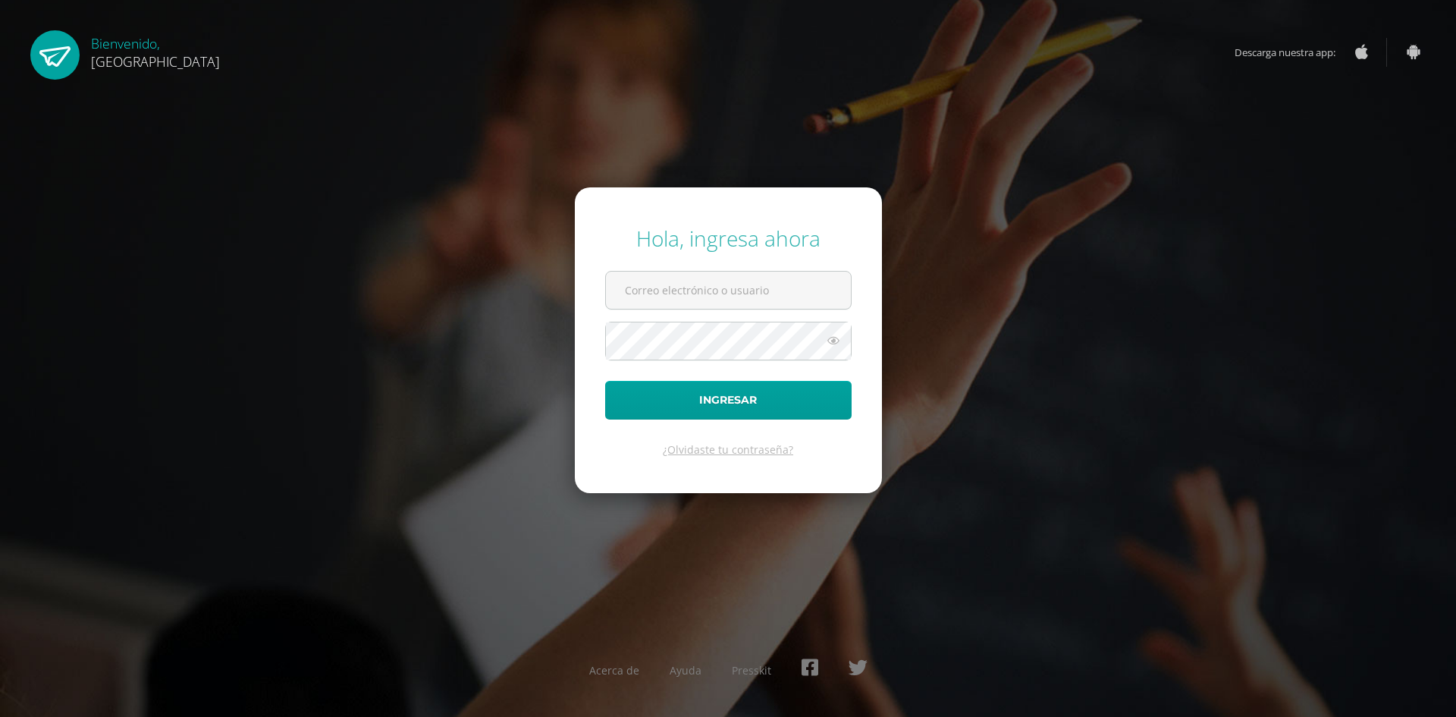  I want to click on a: Ayuda, so click(685, 670).